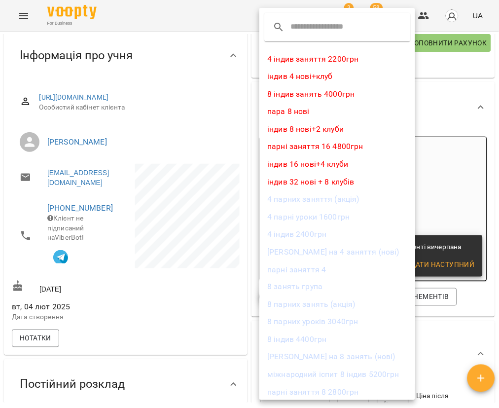  Describe the element at coordinates (337, 340) in the screenshot. I see `li: 8 індив 4400грн` at that location.